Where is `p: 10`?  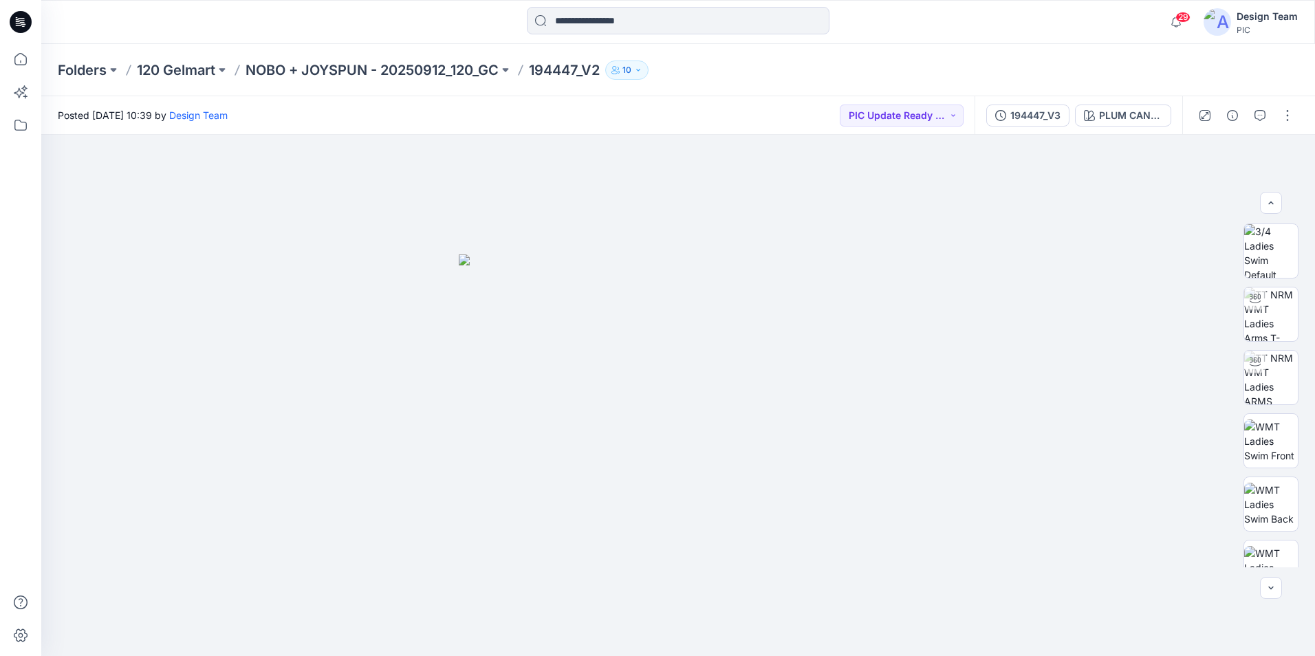
p: 10 is located at coordinates (627, 70).